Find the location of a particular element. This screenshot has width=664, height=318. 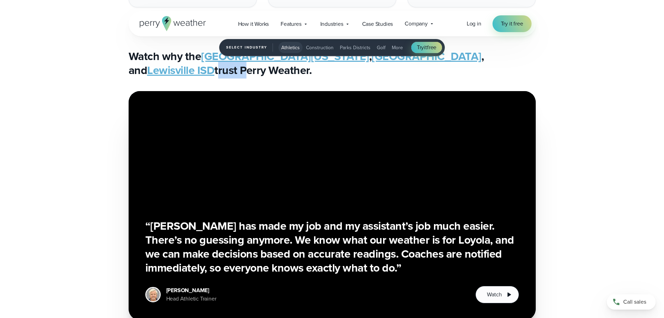

span: Watch is located at coordinates (494, 294).